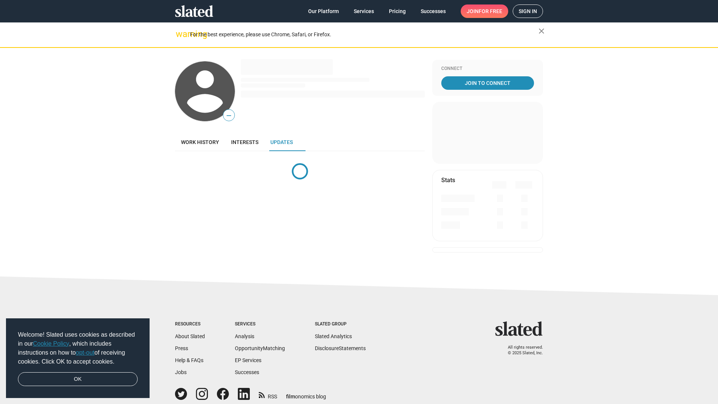 This screenshot has width=718, height=404. What do you see at coordinates (190, 336) in the screenshot?
I see `a: About Slated` at bounding box center [190, 336].